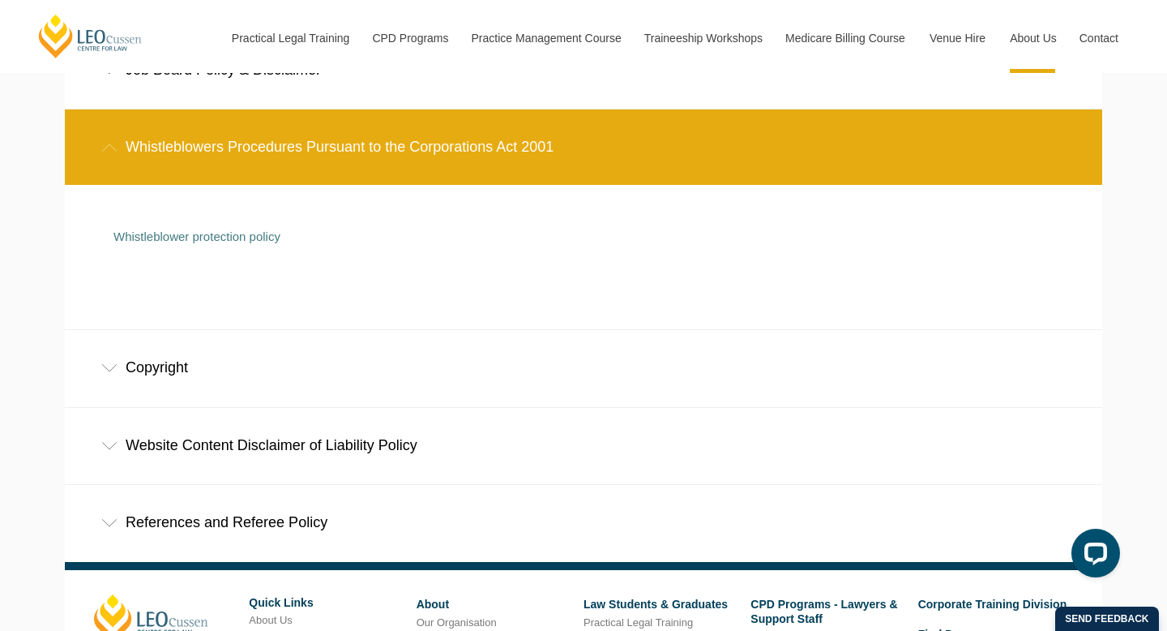 The width and height of the screenshot is (1167, 631). Describe the element at coordinates (409, 38) in the screenshot. I see `a: CPD Programs` at that location.